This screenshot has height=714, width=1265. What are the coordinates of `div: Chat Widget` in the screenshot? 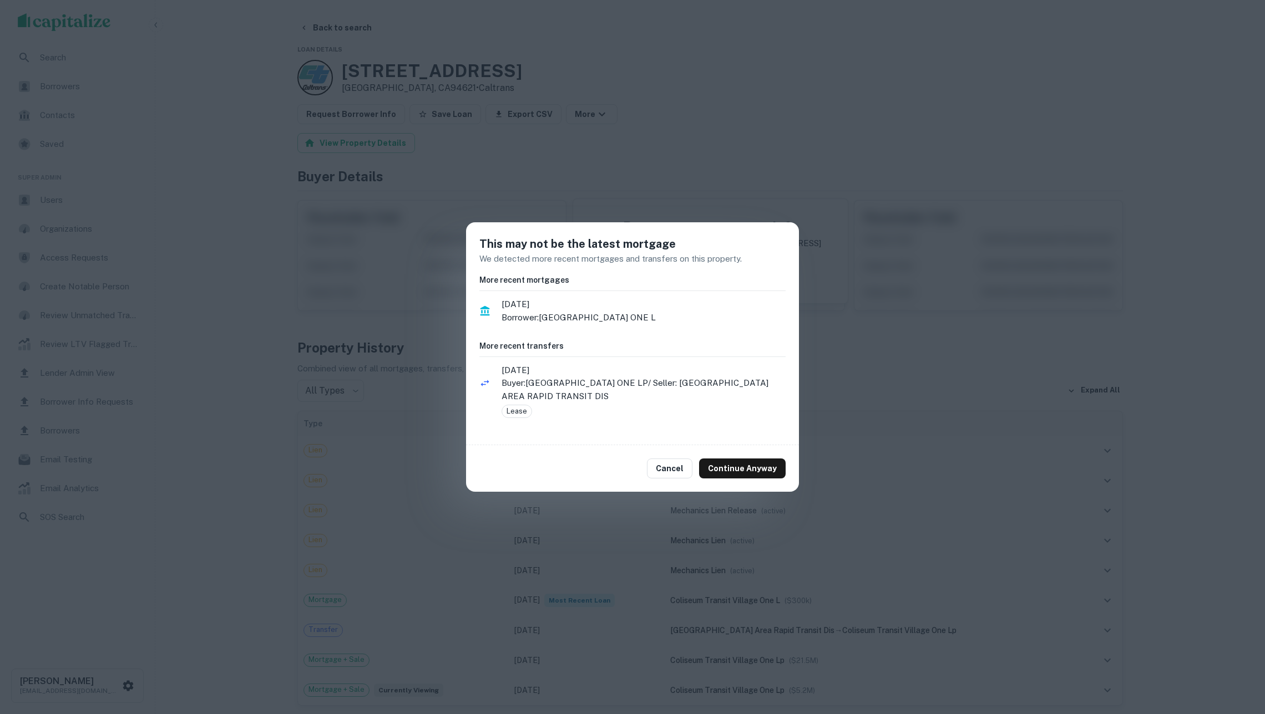 It's located at (1237, 652).